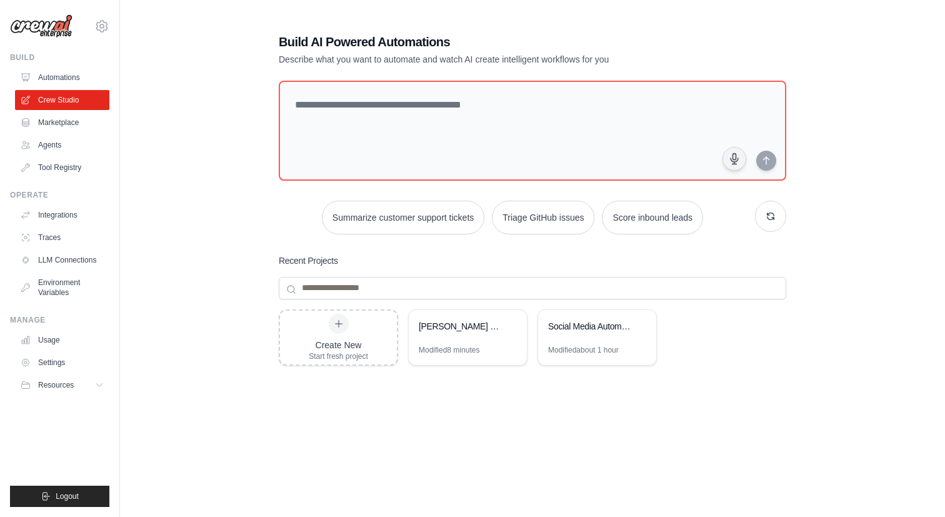  I want to click on a: Automations, so click(62, 78).